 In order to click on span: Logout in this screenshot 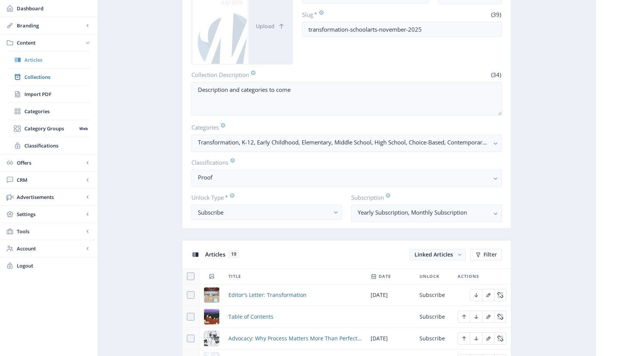, I will do `click(54, 266)`.